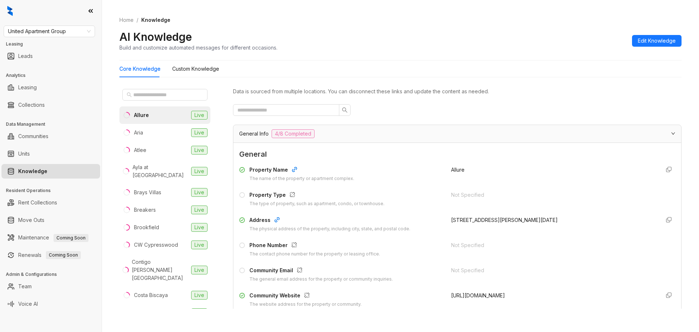 The height and width of the screenshot is (332, 699). I want to click on a: Voice AI, so click(28, 304).